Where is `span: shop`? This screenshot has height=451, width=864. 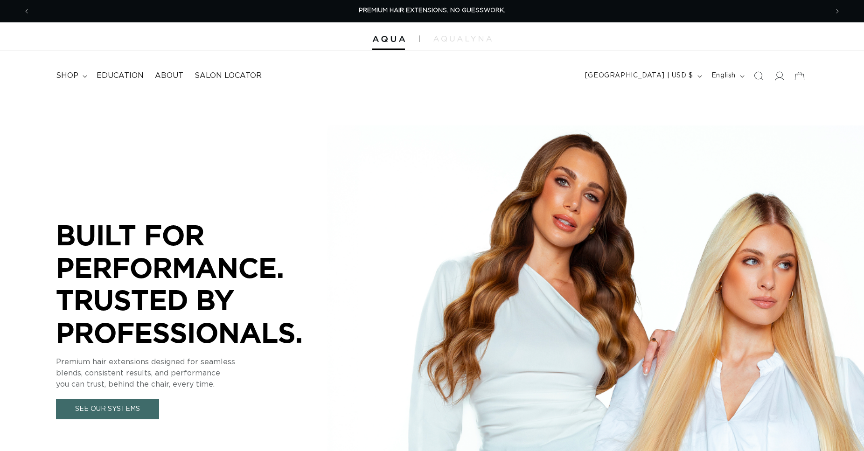
span: shop is located at coordinates (67, 76).